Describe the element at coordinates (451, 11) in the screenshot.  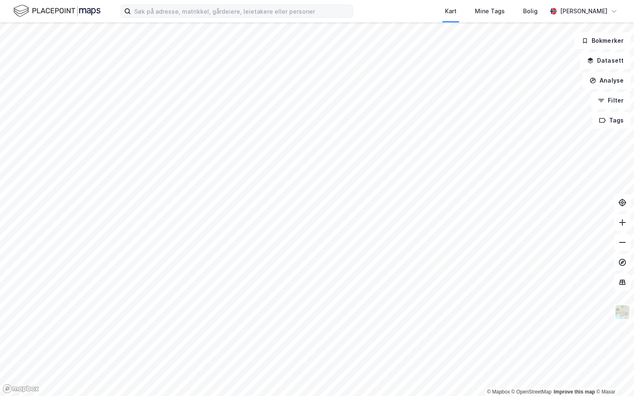
I see `div: Kart` at that location.